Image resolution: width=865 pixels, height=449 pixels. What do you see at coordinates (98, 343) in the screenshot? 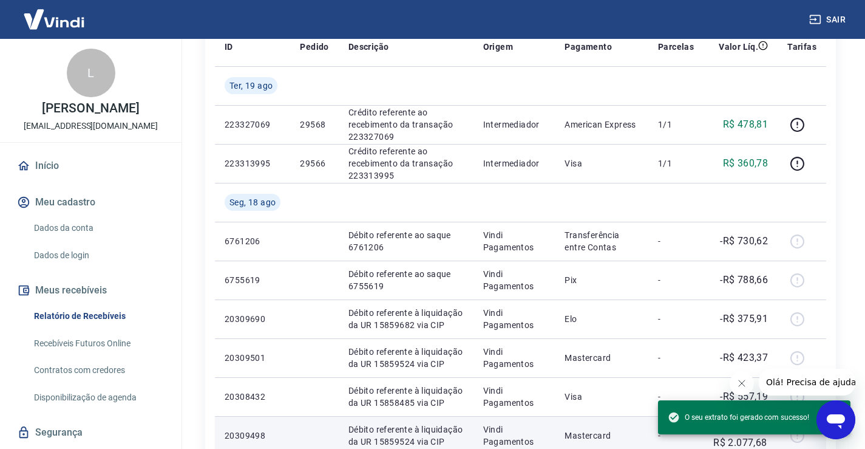
I see `a: Recebíveis Futuros Online` at bounding box center [98, 343].